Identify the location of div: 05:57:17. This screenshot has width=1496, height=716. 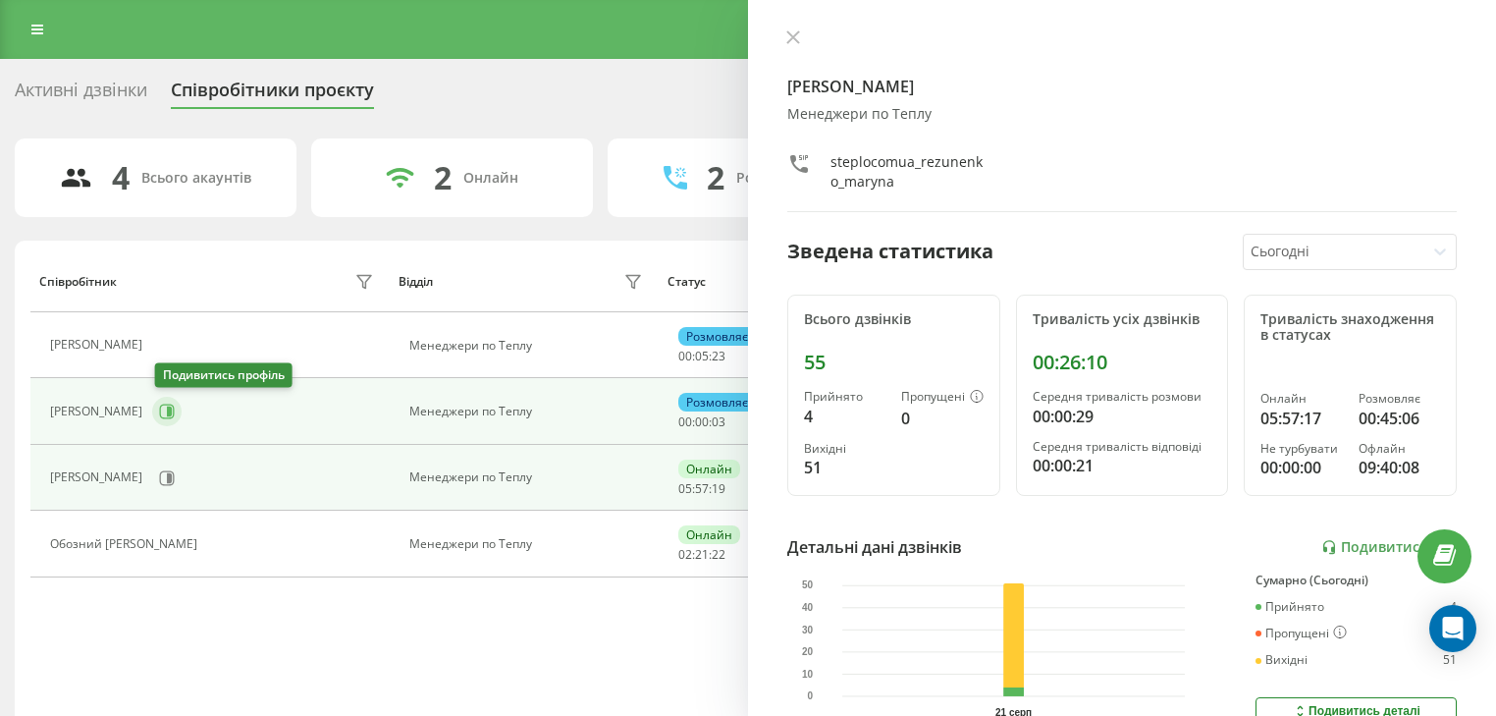
(1301, 418).